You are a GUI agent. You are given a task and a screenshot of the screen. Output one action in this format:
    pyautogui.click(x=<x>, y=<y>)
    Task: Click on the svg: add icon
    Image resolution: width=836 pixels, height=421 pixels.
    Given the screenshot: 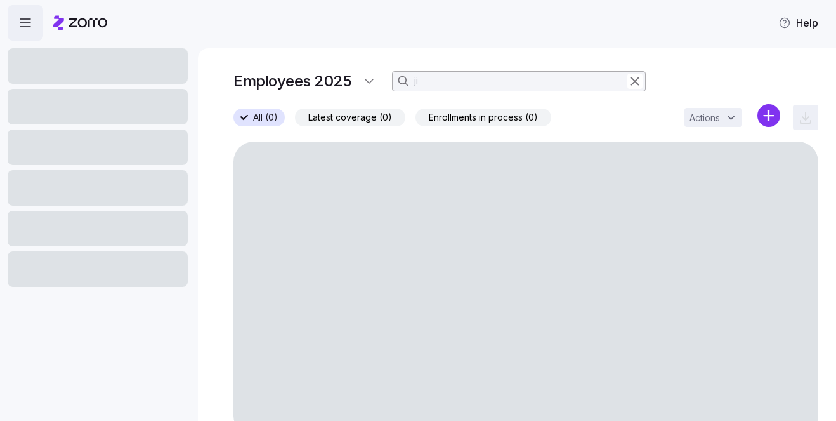 What is the action you would take?
    pyautogui.click(x=769, y=115)
    